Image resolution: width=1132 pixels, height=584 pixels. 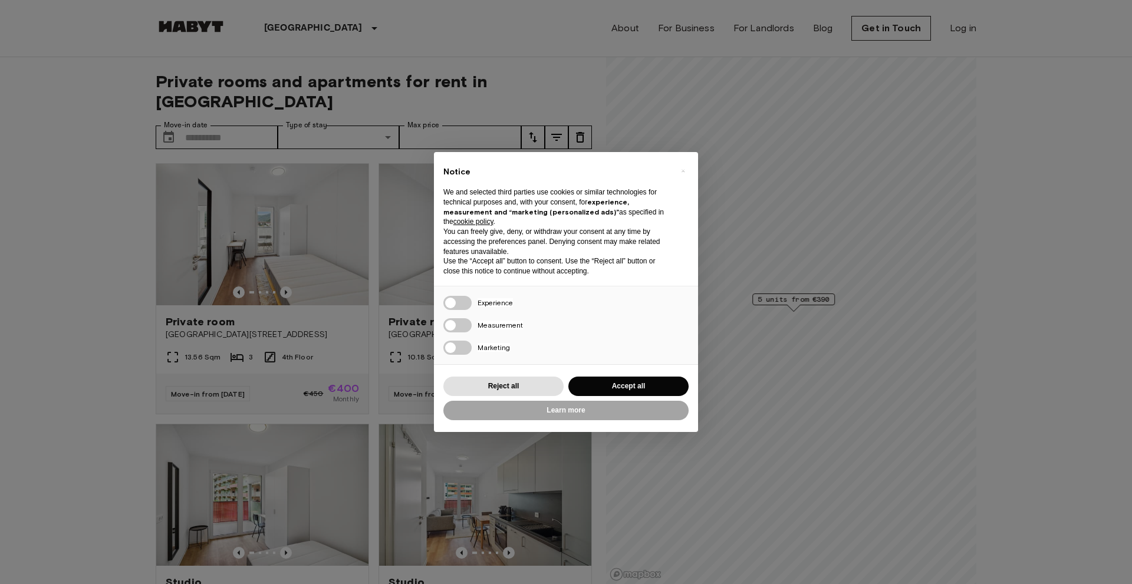 What do you see at coordinates (494, 347) in the screenshot?
I see `span: Marketing` at bounding box center [494, 347].